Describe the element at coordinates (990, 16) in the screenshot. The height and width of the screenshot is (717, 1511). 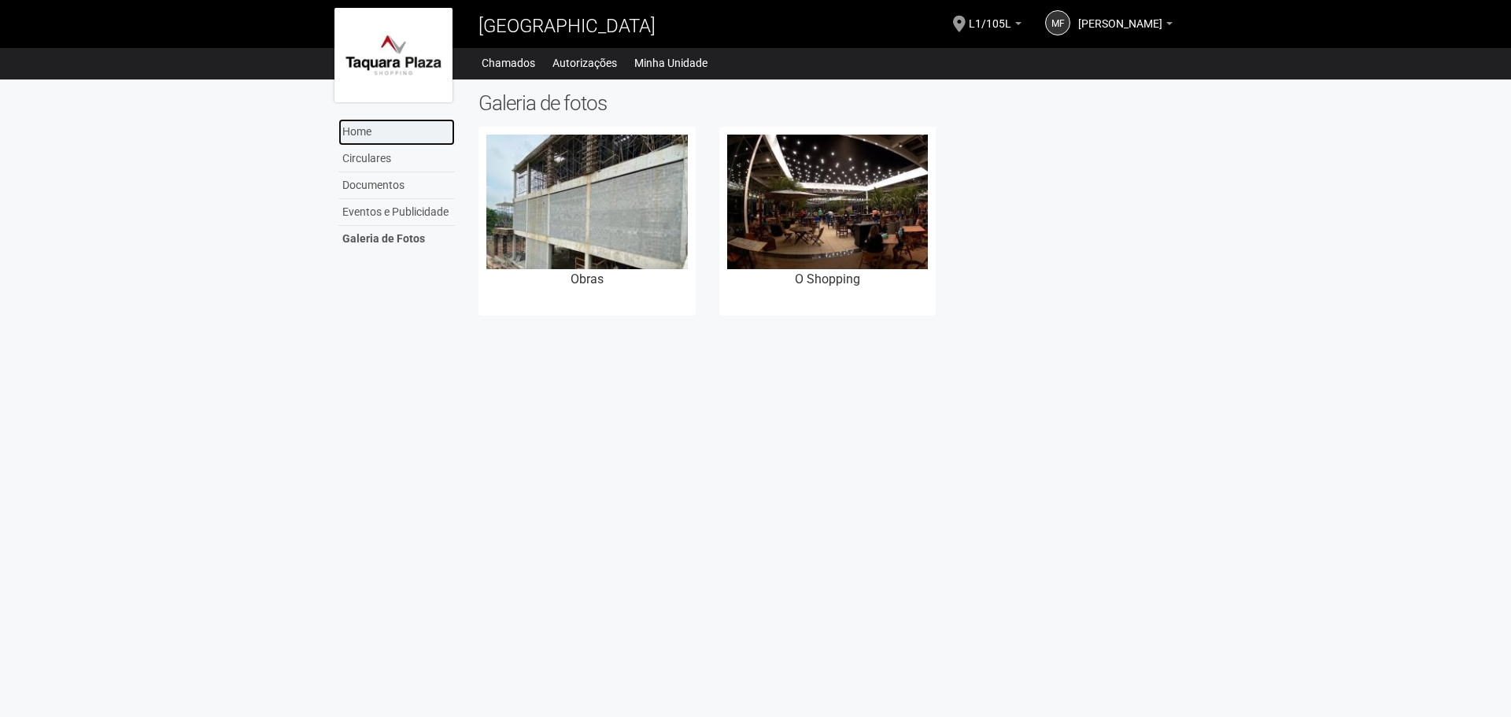
I see `span: L1/105L` at that location.